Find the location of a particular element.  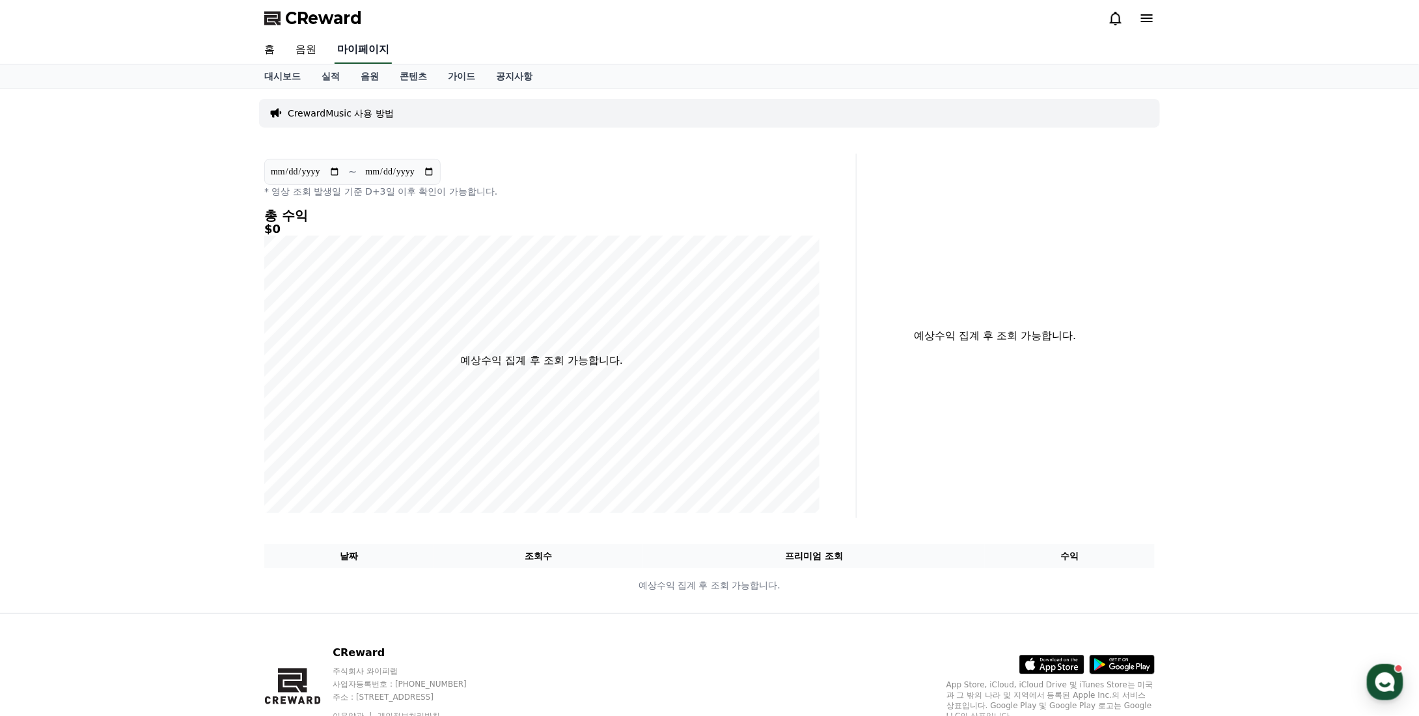

span: 대화 is located at coordinates (127, 438).